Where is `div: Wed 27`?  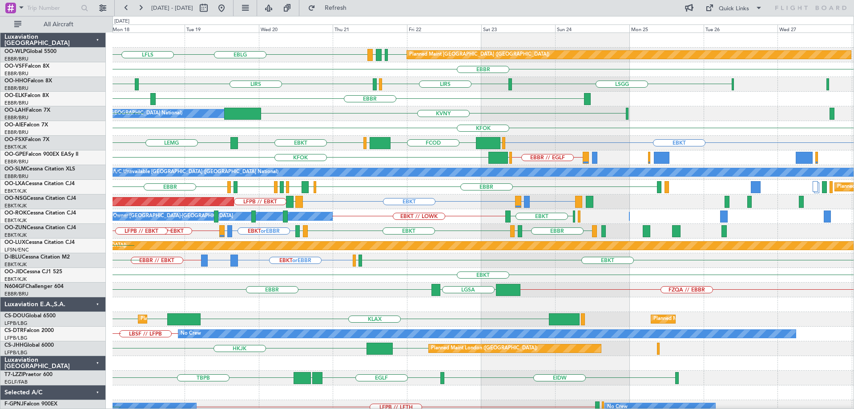
div: Wed 27 is located at coordinates (814, 28).